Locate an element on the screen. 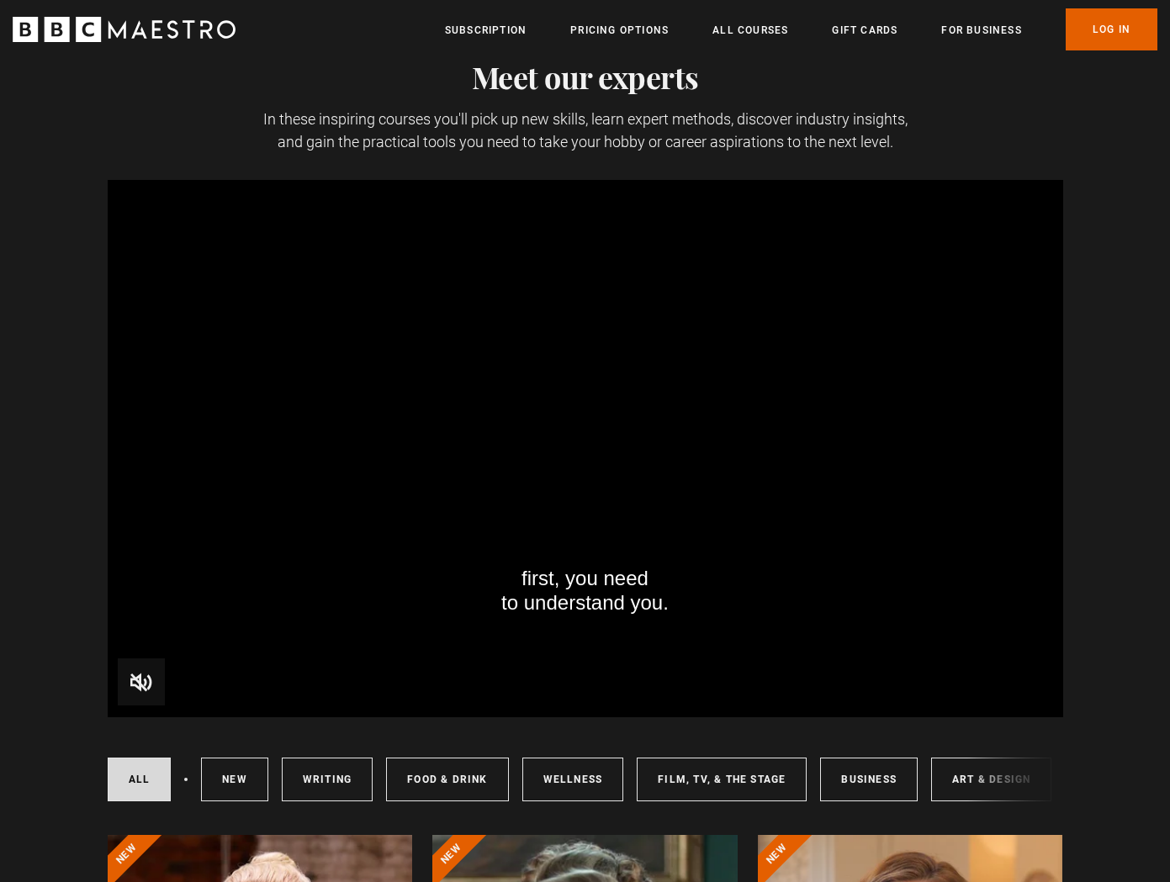 The width and height of the screenshot is (1170, 882). a: Subscription is located at coordinates (485, 30).